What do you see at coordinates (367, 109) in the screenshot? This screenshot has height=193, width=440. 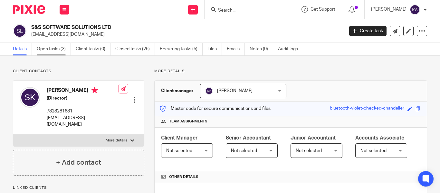 I see `div: bluetooth-violet-checked-chandelier` at bounding box center [367, 109].